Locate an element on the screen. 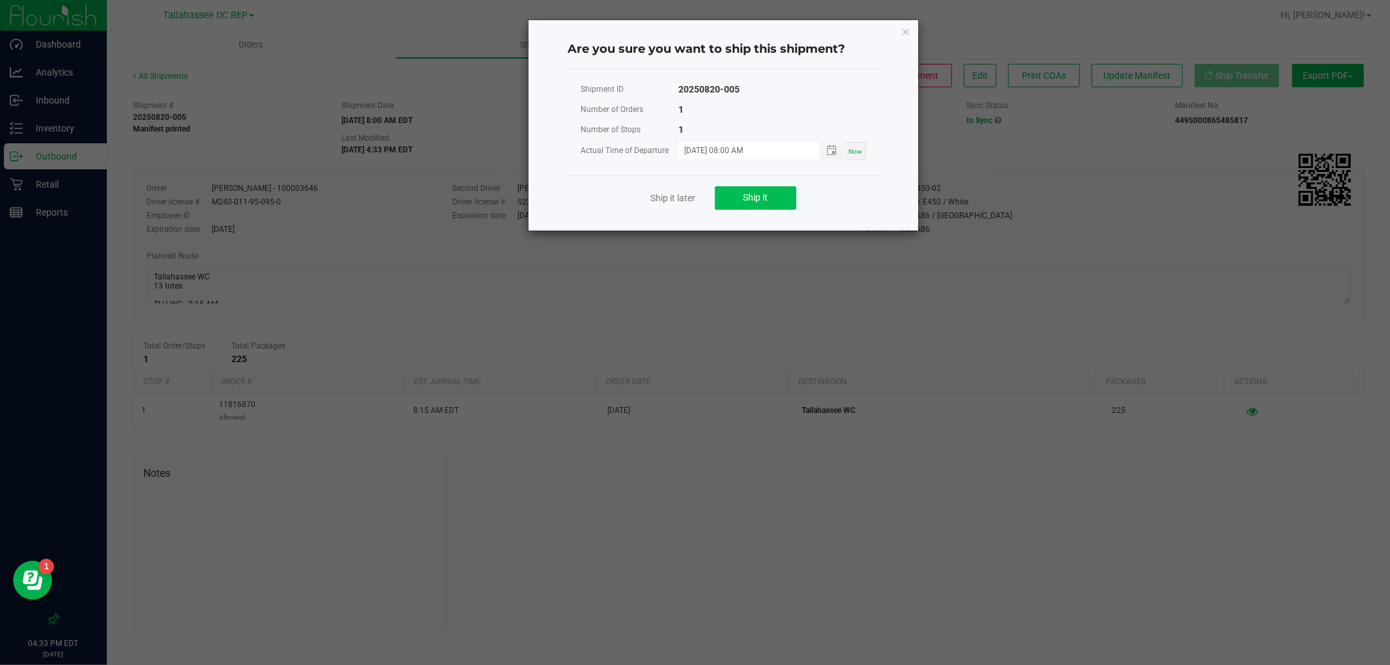 Image resolution: width=1390 pixels, height=665 pixels. div: 20250820-005 is located at coordinates (709, 89).